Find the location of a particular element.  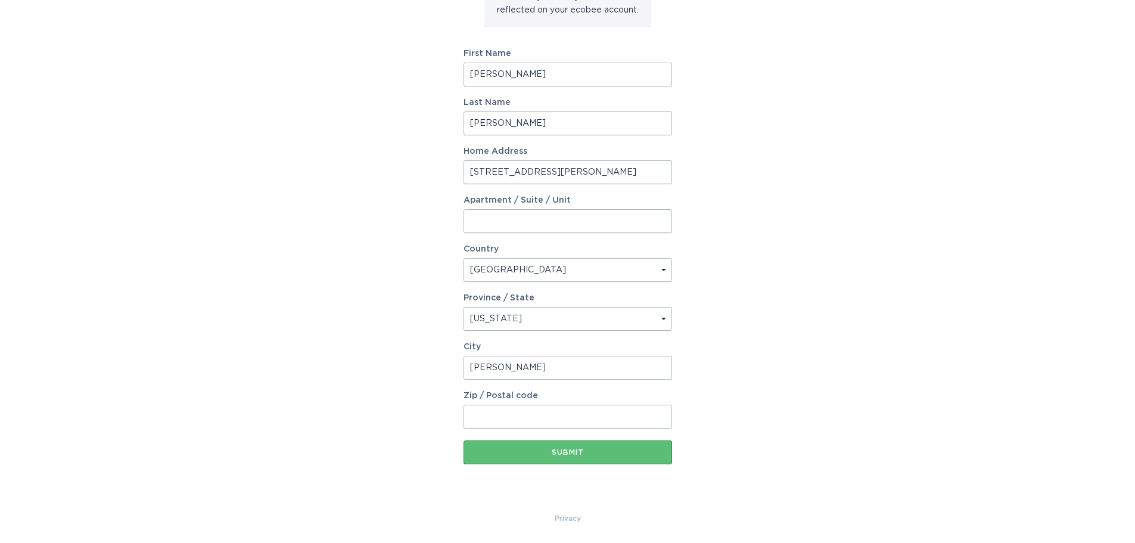

label: Last Name is located at coordinates (568, 102).